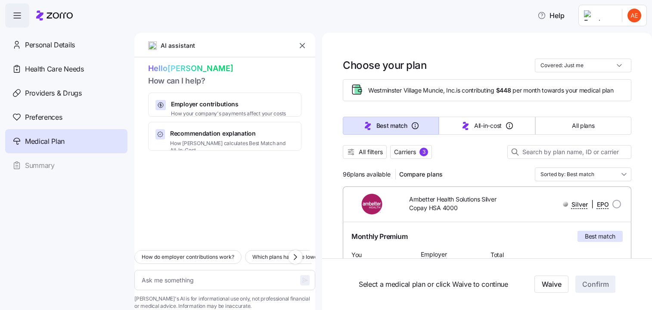 The width and height of the screenshot is (652, 310). Describe the element at coordinates (434, 255) in the screenshot. I see `span: Employer` at that location.